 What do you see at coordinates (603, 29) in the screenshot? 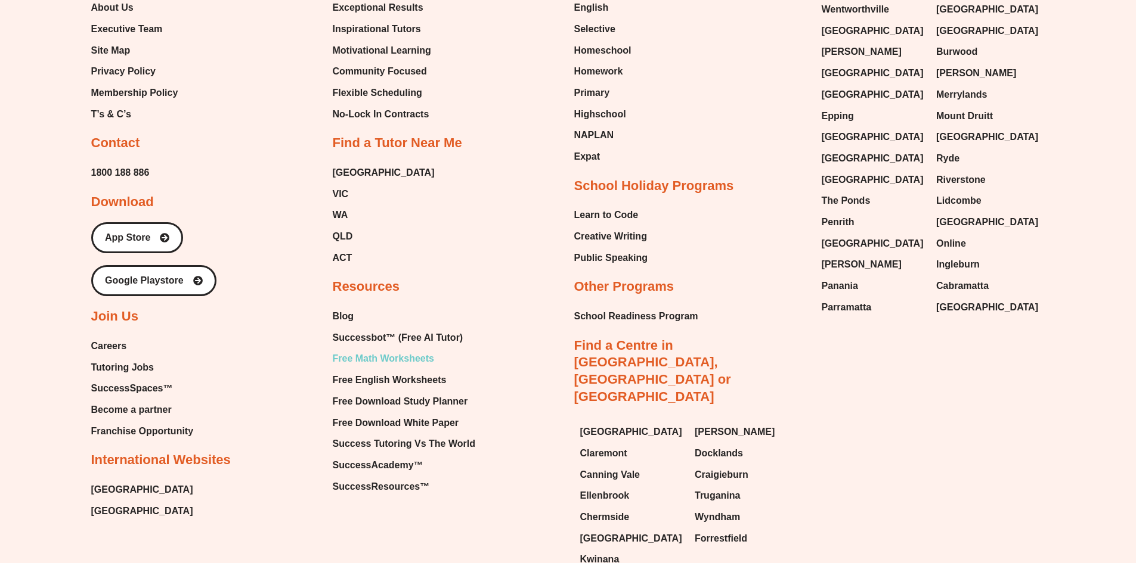
I see `a: Selective` at bounding box center [603, 29].